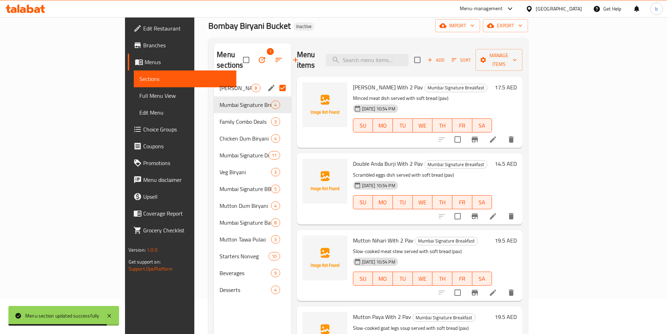 The width and height of the screenshot is (667, 334). What do you see at coordinates (506, 164) in the screenshot?
I see `h6: 14.5 AED` at bounding box center [506, 164].